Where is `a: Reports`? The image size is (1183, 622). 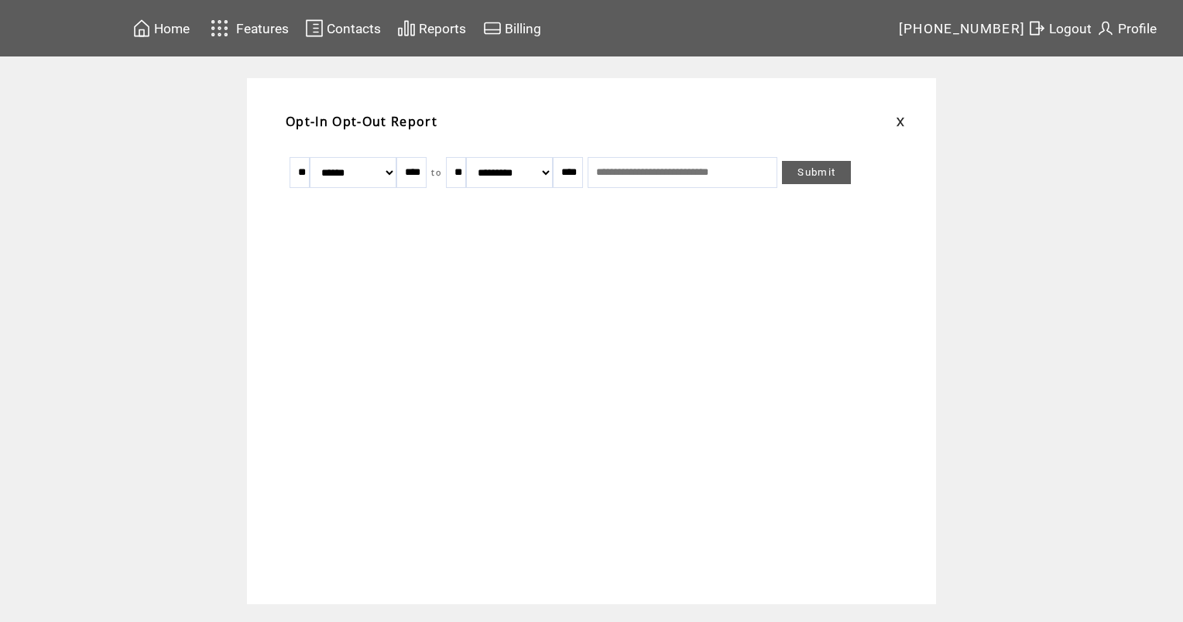 a: Reports is located at coordinates (431, 28).